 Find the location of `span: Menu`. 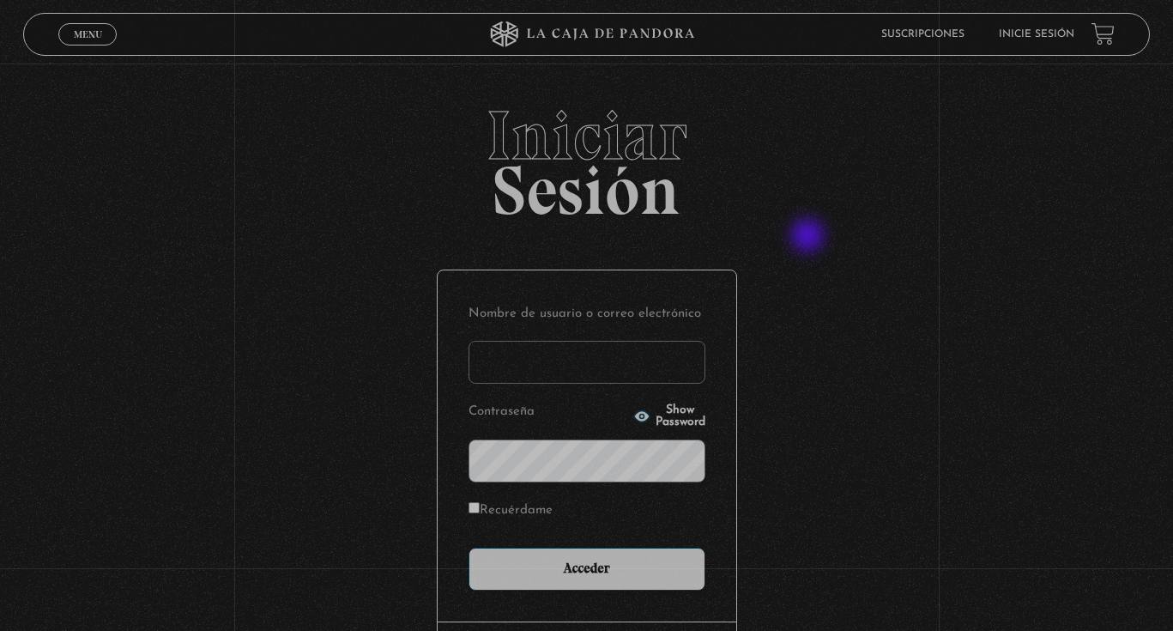

span: Menu is located at coordinates (88, 34).